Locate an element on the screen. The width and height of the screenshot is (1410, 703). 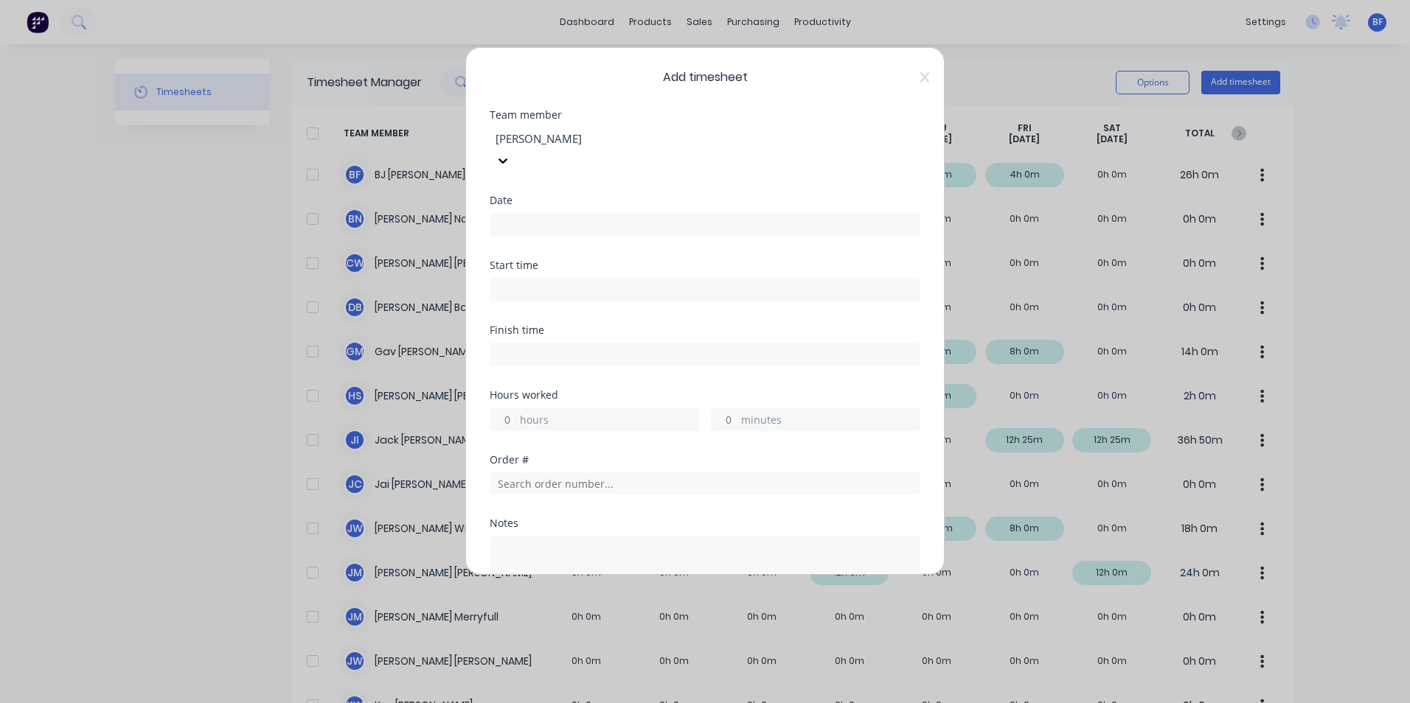
div: Start time is located at coordinates (705, 265).